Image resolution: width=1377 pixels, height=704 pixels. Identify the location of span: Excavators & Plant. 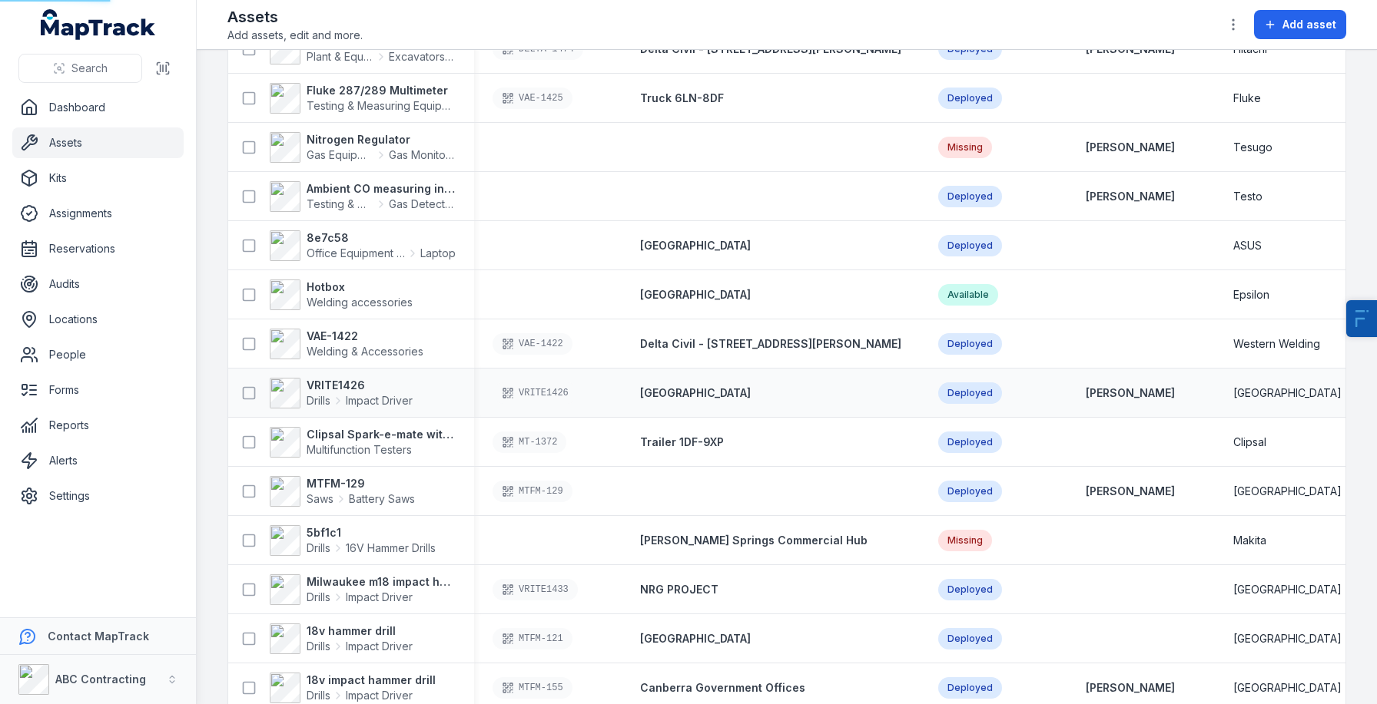
(422, 57).